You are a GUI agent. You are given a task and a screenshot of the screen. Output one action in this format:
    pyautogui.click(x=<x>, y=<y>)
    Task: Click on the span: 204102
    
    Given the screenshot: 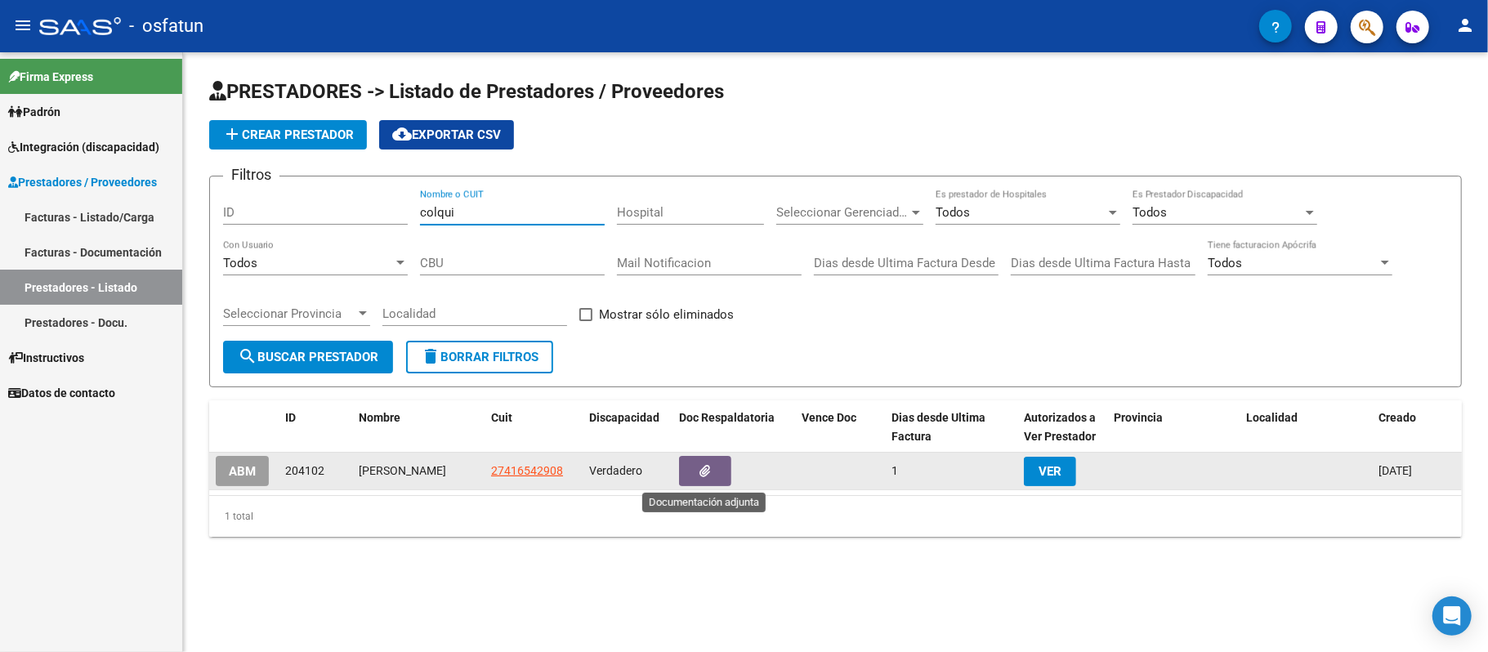 What is the action you would take?
    pyautogui.click(x=305, y=471)
    